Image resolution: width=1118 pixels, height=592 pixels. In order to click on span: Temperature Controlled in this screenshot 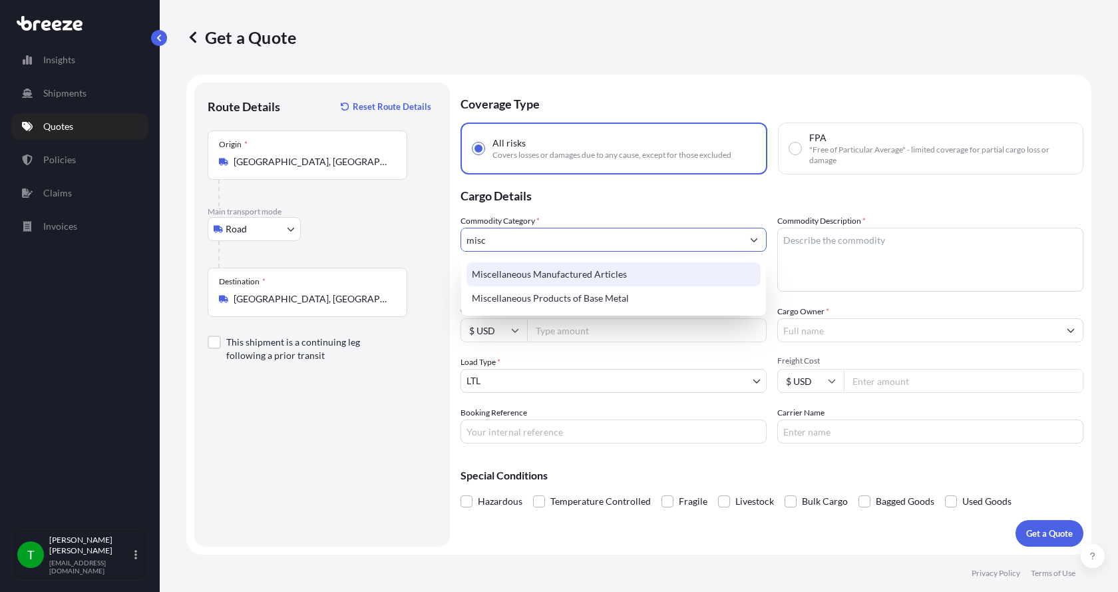, I will do `click(600, 501)`.